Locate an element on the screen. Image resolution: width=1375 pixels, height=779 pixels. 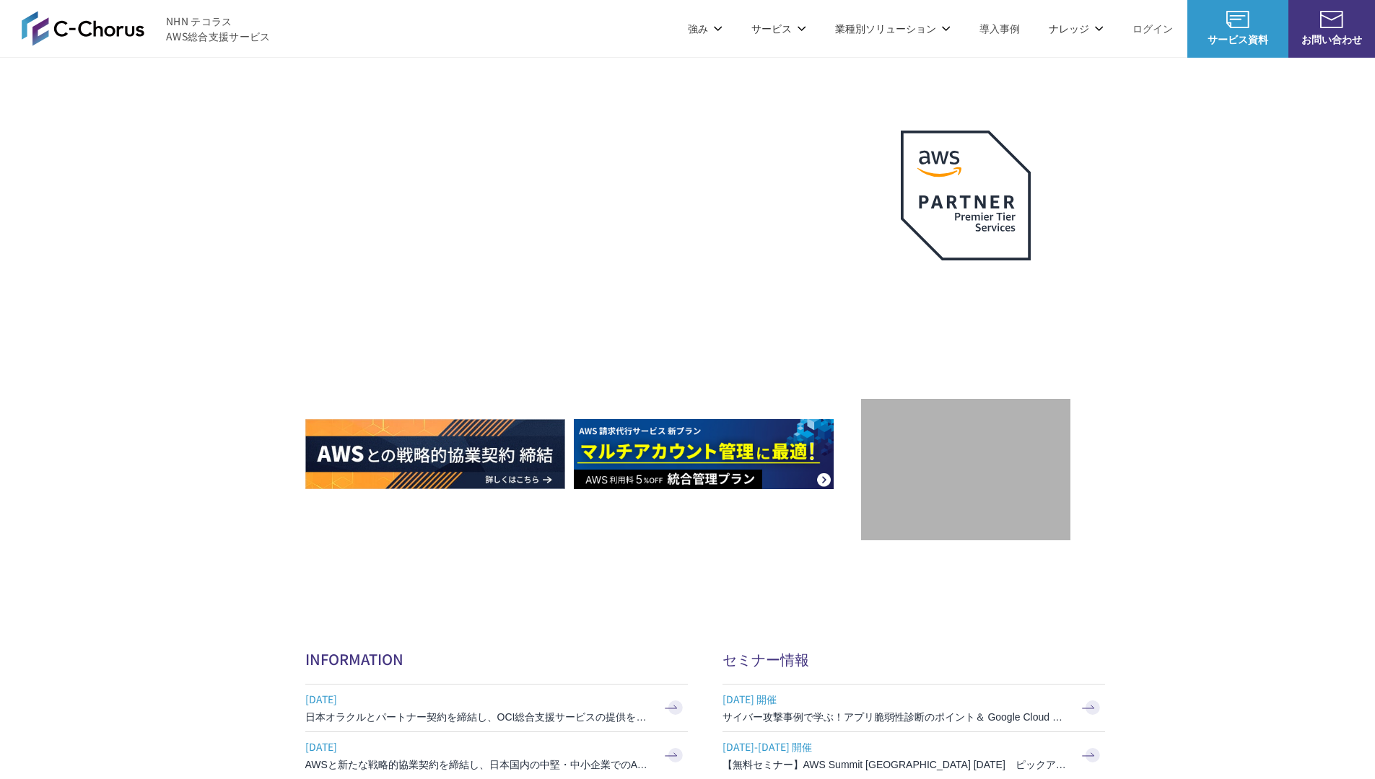
img: 契約件数 is located at coordinates (966, 473).